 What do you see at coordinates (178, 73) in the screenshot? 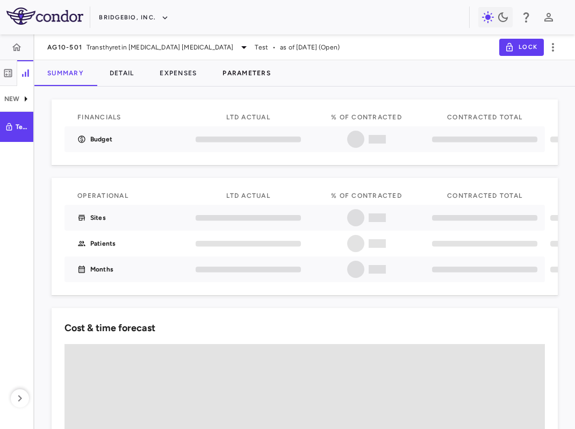
I see `button: Expenses` at bounding box center [178, 73].